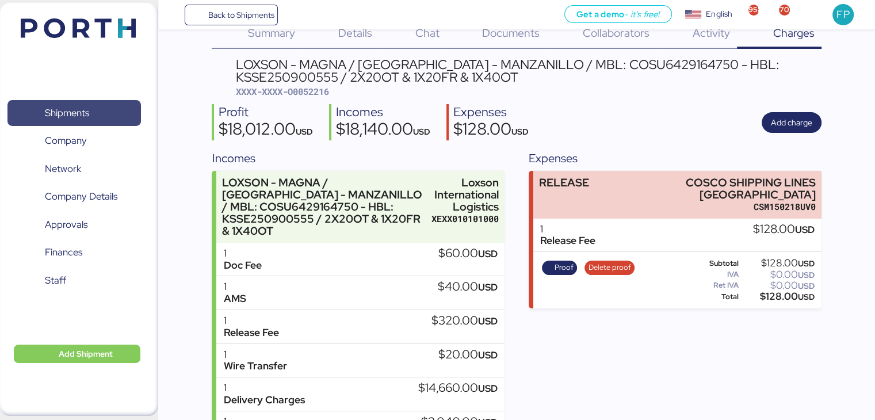 The image size is (875, 420). Describe the element at coordinates (564, 182) in the screenshot. I see `div: RELEASE` at that location.